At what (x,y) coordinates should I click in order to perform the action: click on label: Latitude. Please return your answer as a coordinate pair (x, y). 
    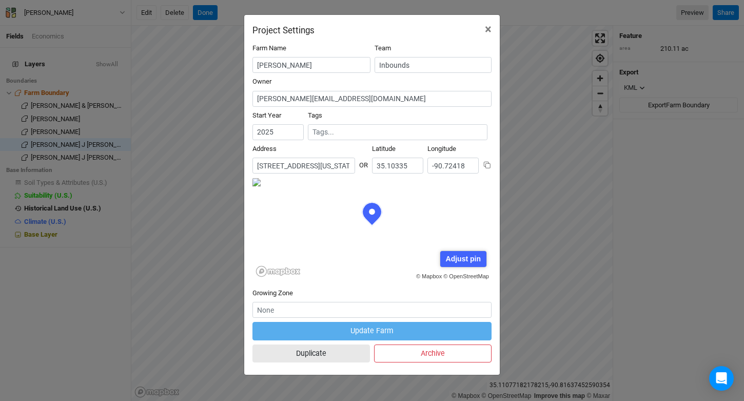
    Looking at the image, I should click on (384, 149).